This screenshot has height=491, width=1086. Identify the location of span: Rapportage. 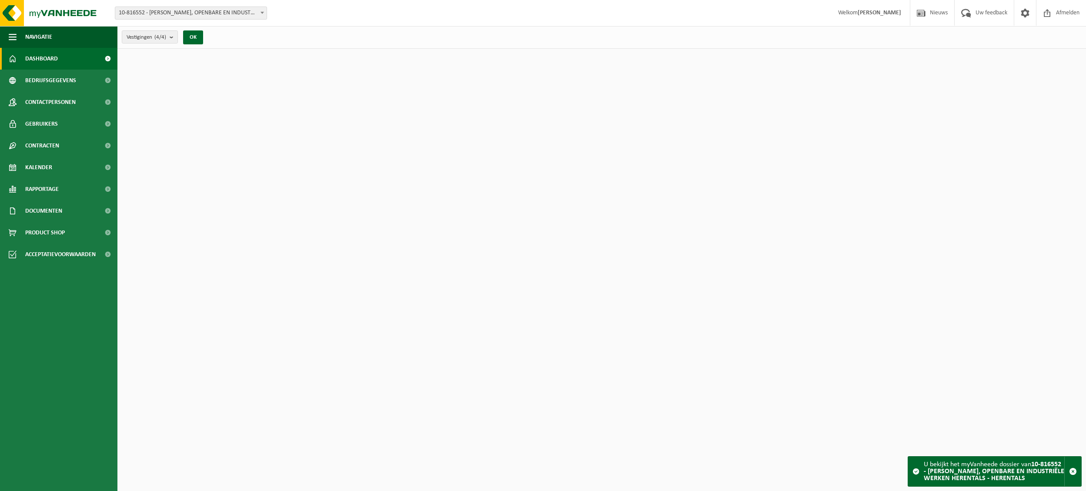
(42, 189).